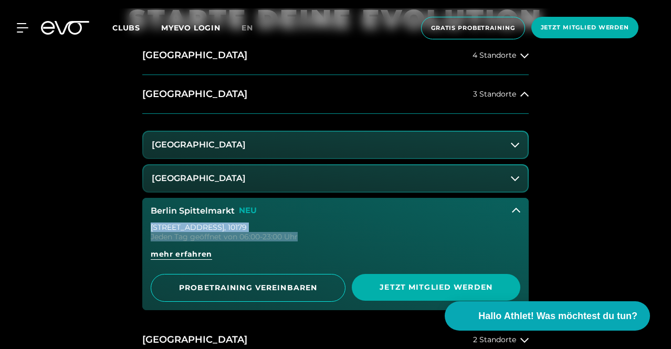  What do you see at coordinates (547, 316) in the screenshot?
I see `button: Hallo Athlet! Was möchtest du tun?` at bounding box center [547, 316].